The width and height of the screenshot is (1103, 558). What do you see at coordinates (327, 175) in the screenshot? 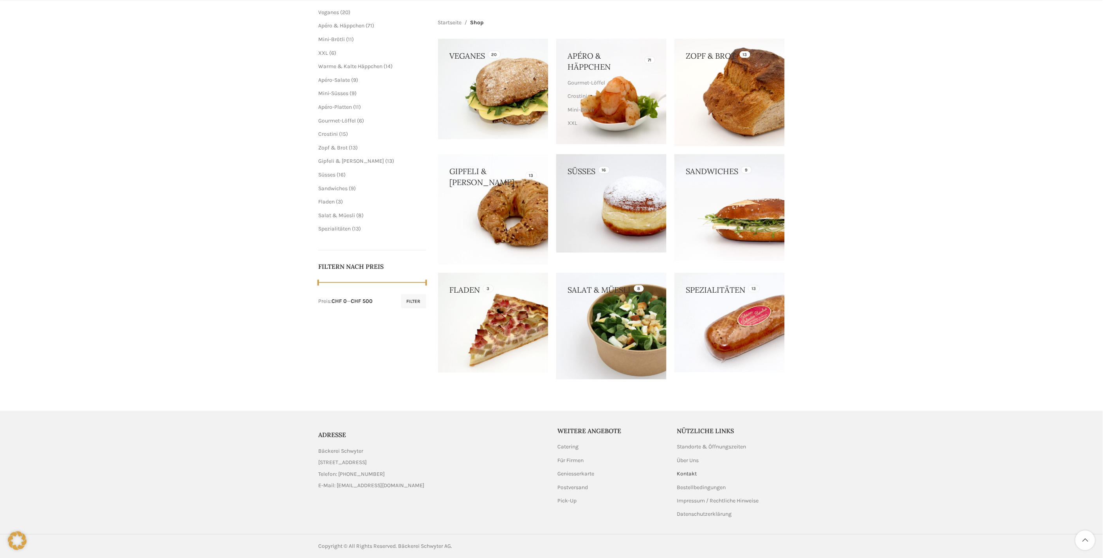
I see `a: Süsses` at bounding box center [327, 175].